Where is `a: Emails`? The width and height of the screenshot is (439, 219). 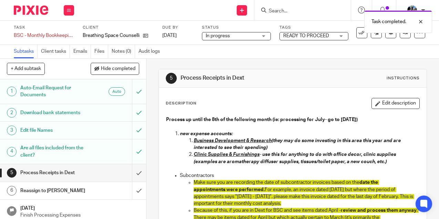 a: Emails is located at coordinates (82, 51).